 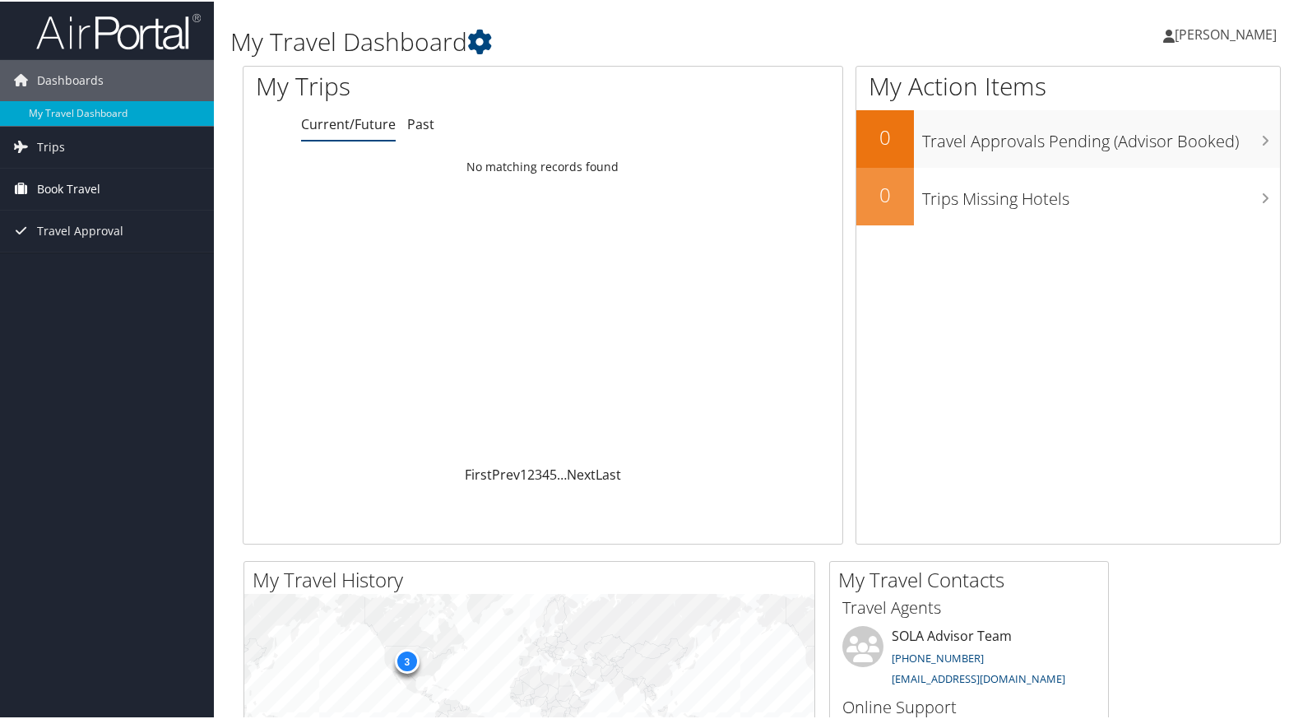 What do you see at coordinates (348, 123) in the screenshot?
I see `a: Current/Future` at bounding box center [348, 123].